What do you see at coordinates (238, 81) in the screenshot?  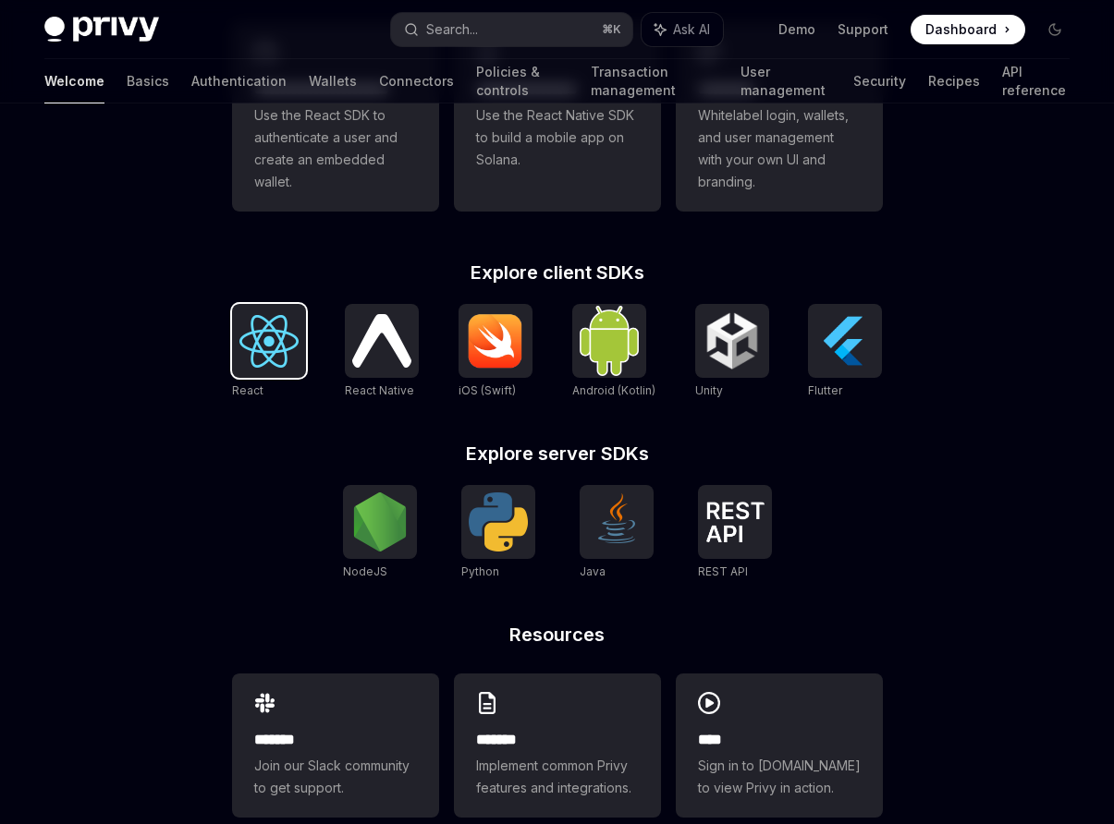 I see `a: Authentication` at bounding box center [238, 81].